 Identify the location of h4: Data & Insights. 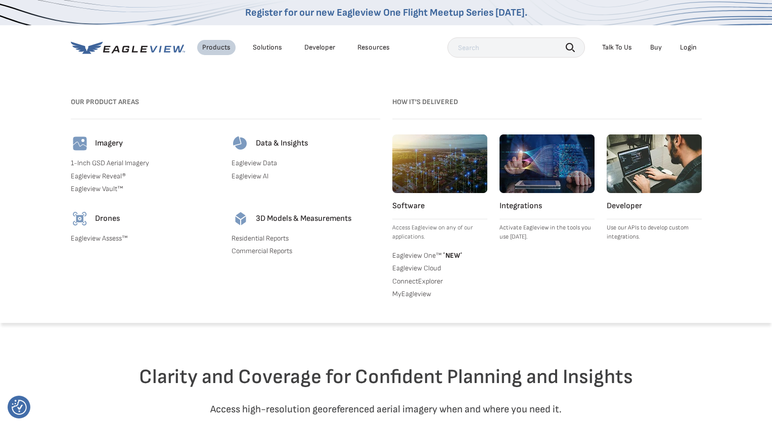
(282, 144).